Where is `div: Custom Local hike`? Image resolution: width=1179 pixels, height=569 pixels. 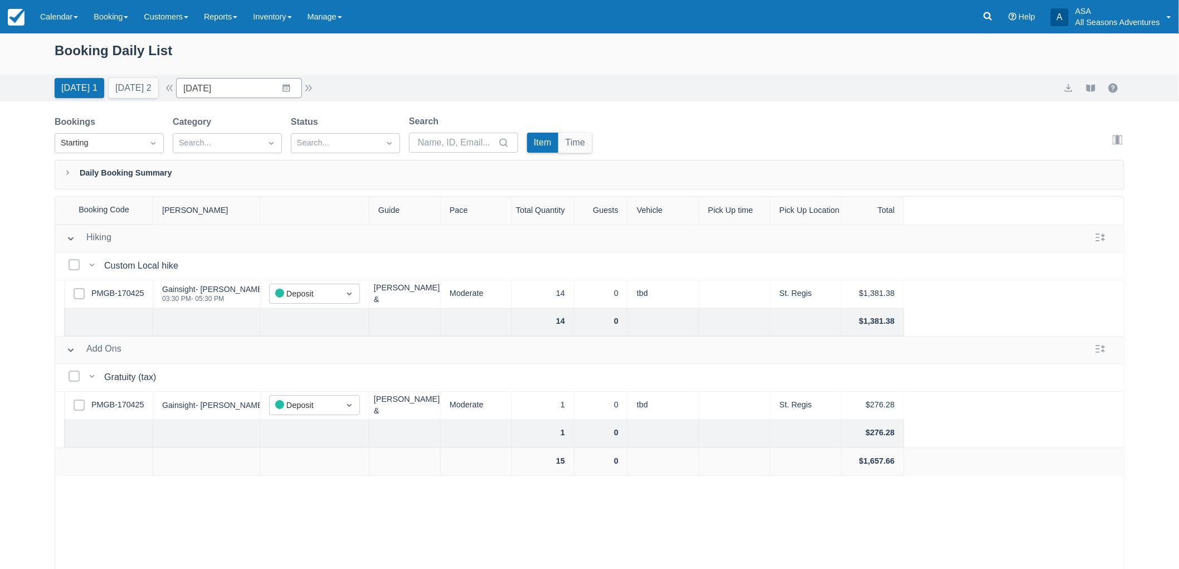
div: Custom Local hike is located at coordinates (143, 266).